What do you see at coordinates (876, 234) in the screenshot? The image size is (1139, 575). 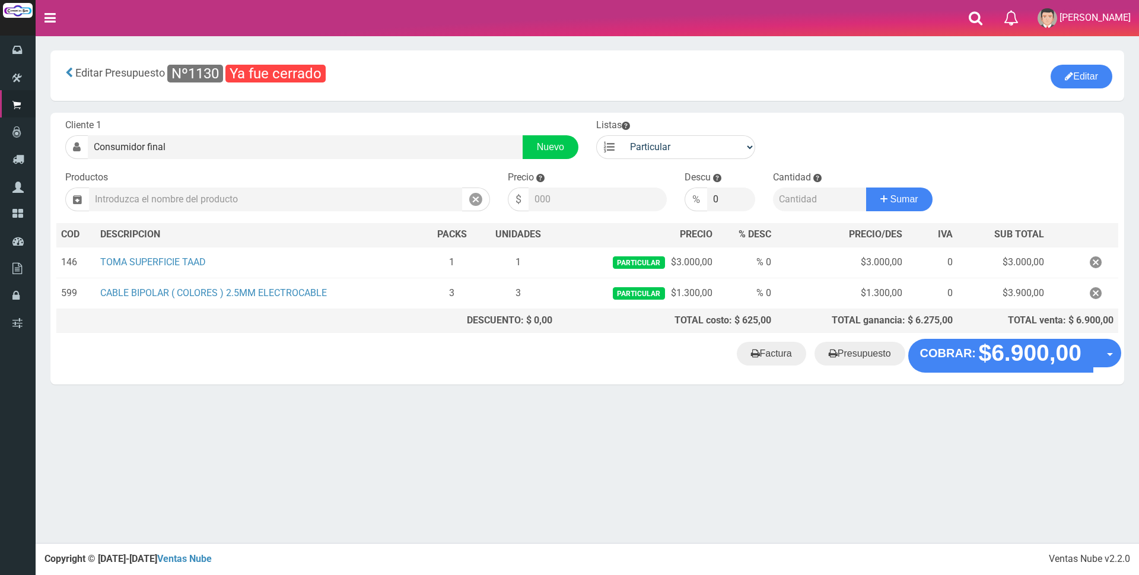 I see `span: PRECIO/DES` at bounding box center [876, 234].